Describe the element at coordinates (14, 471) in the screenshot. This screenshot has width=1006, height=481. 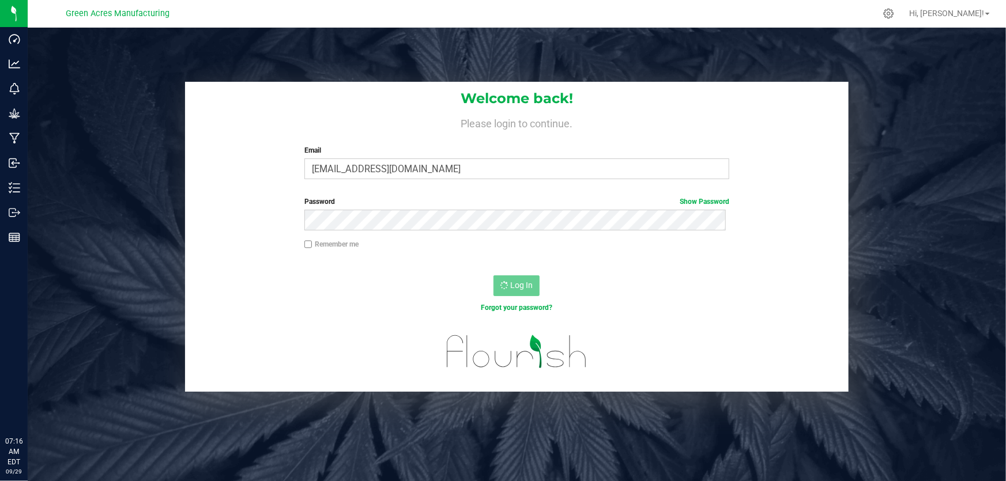
I see `p: 09/29` at that location.